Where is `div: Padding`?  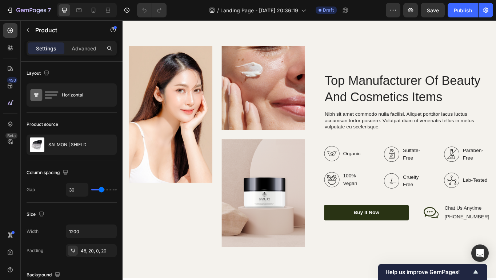 div: Padding is located at coordinates (35, 251).